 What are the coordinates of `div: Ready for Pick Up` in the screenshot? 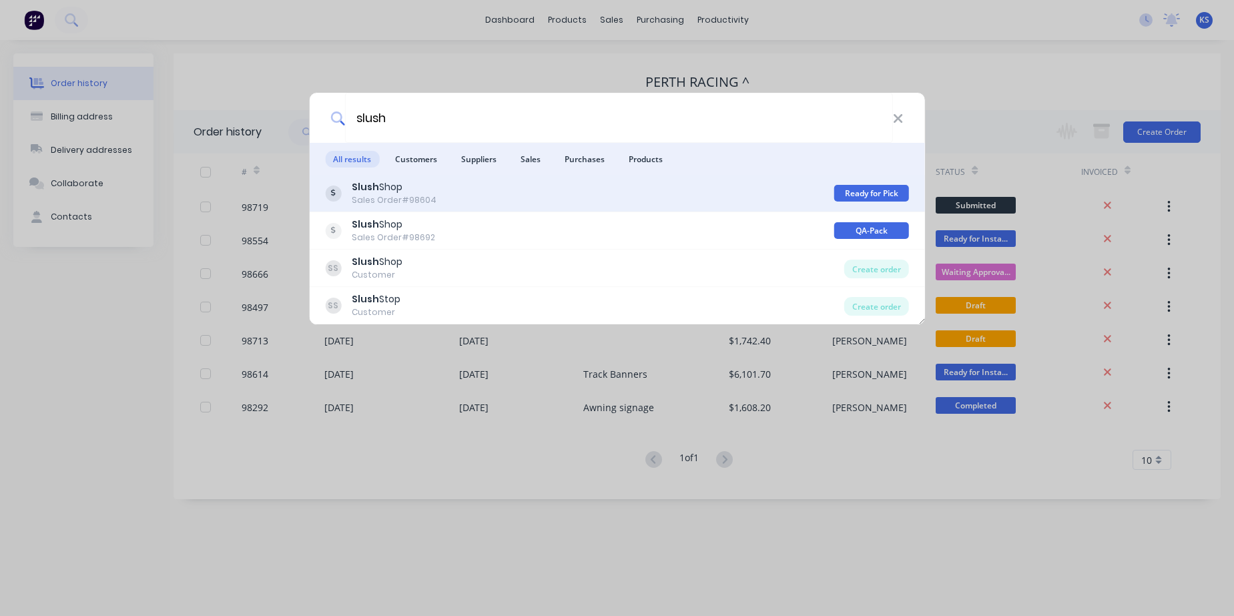 It's located at (872, 193).